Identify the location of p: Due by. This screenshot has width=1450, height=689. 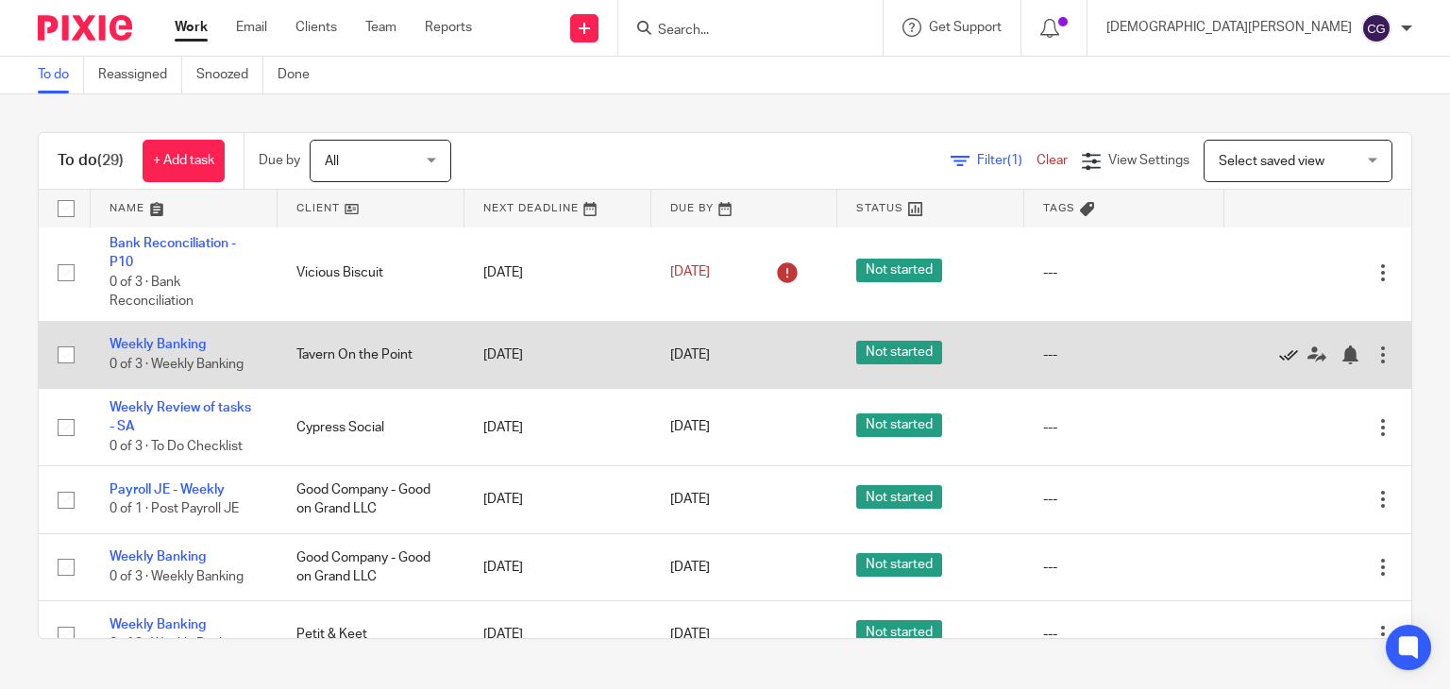
(279, 160).